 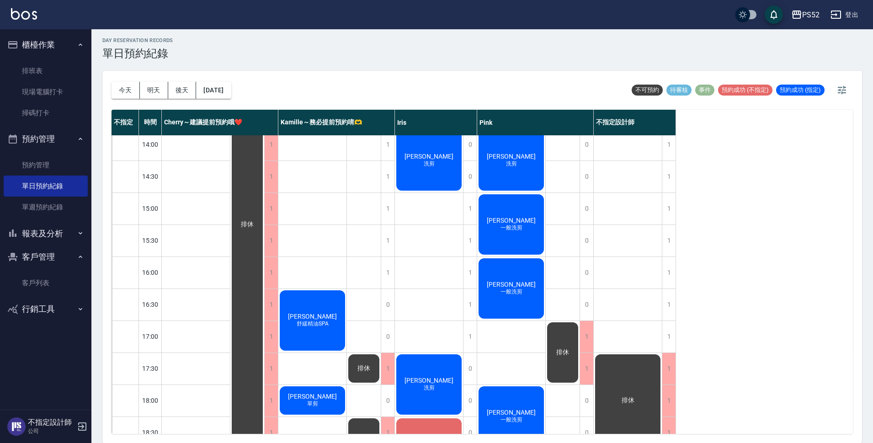 What do you see at coordinates (46, 233) in the screenshot?
I see `button: 報表及分析` at bounding box center [46, 233].